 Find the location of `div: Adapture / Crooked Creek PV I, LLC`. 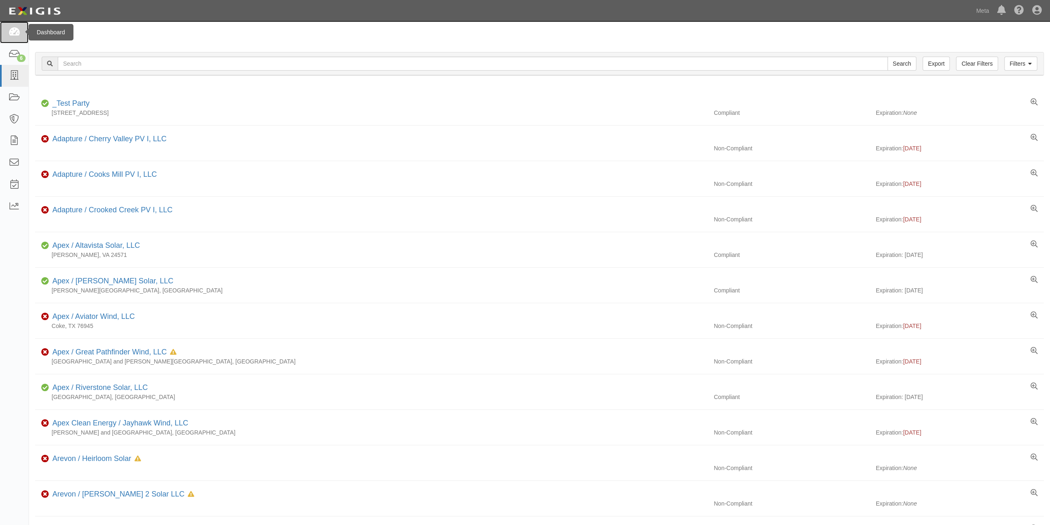

div: Adapture / Crooked Creek PV I, LLC is located at coordinates (111, 210).